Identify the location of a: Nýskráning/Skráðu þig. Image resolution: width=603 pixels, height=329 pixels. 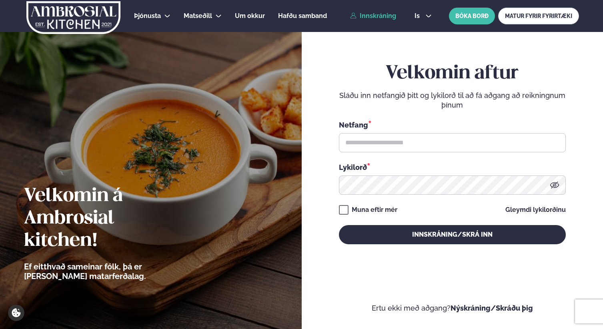
(492, 308).